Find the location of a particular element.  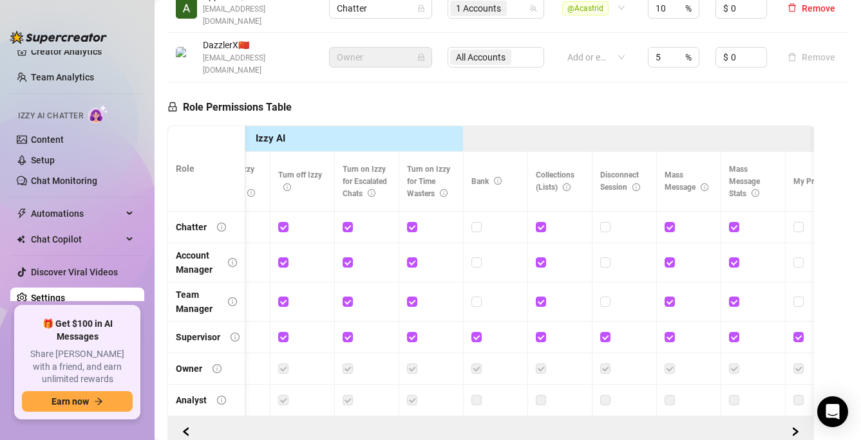

a: Chat Monitoring is located at coordinates (64, 181).